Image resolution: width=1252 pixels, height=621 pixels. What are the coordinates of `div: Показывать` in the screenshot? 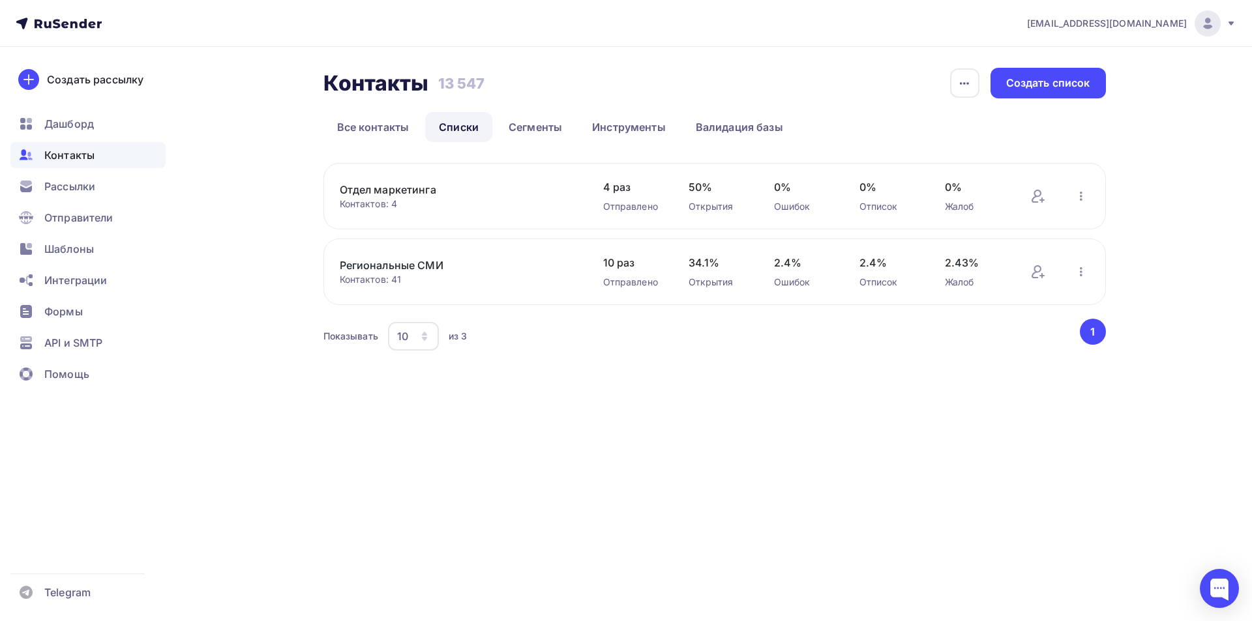 It's located at (351, 336).